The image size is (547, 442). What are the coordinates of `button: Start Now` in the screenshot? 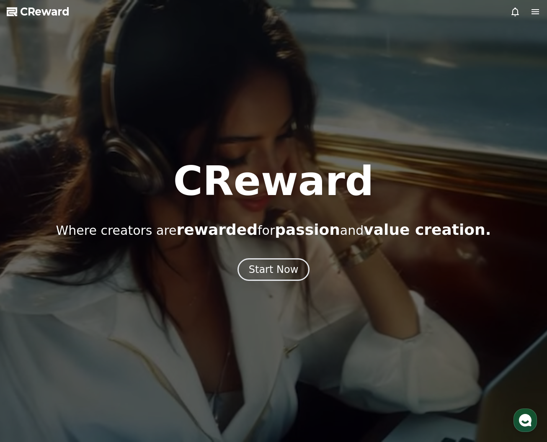 It's located at (273, 270).